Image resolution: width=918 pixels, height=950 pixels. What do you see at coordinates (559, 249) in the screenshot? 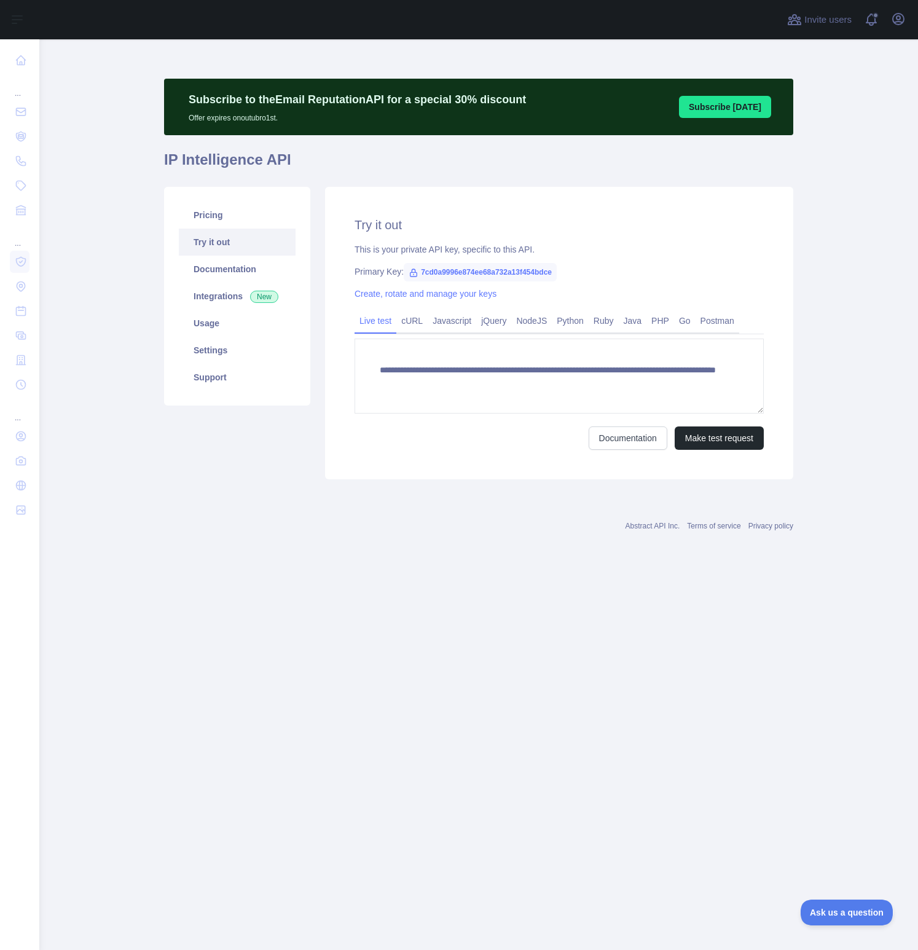
I see `div: This is your private API key, specific to this API.` at bounding box center [559, 249].